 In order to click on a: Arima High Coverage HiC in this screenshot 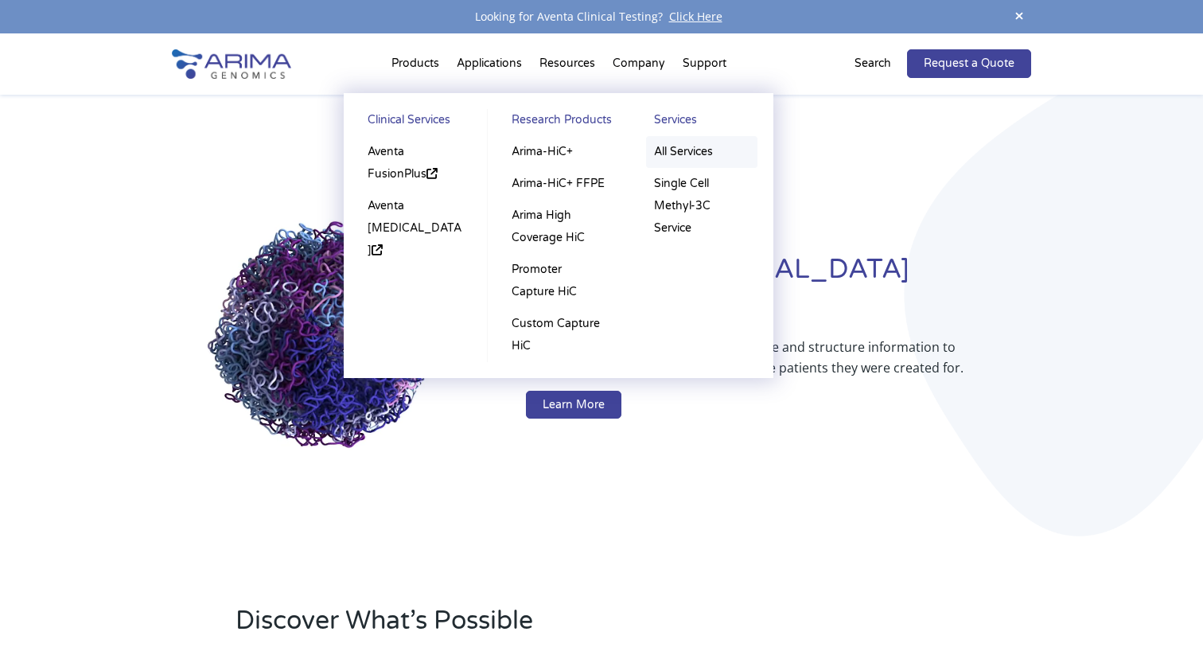, I will do `click(559, 227)`.